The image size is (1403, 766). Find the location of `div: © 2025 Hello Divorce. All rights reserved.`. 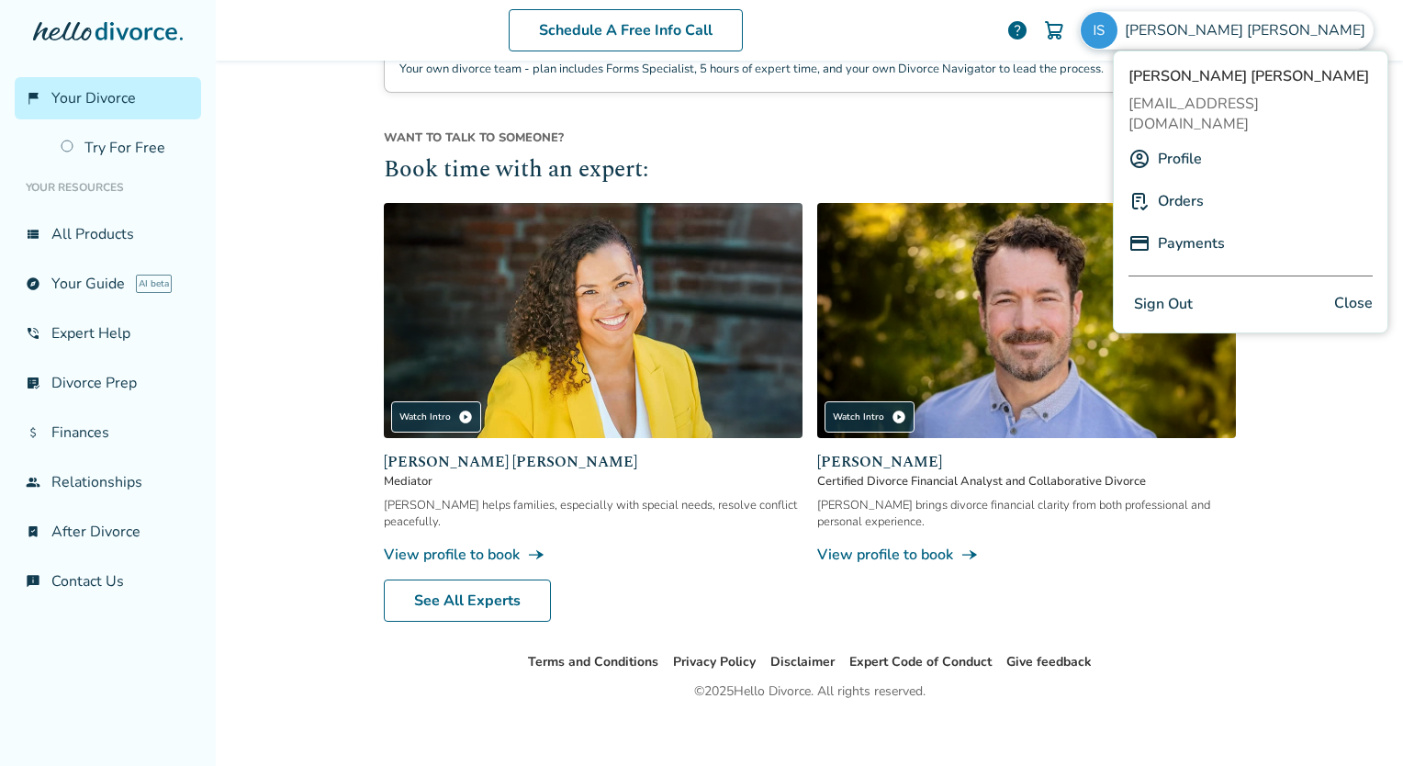

div: © 2025 Hello Divorce. All rights reserved. is located at coordinates (810, 691).